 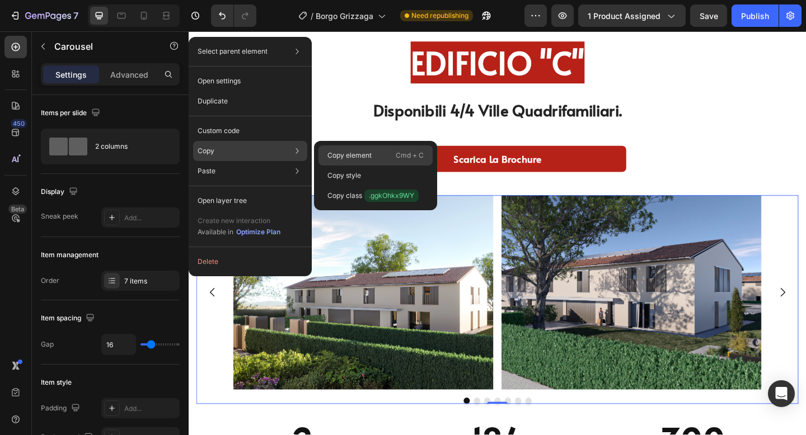 I want to click on button: Publish, so click(x=755, y=16).